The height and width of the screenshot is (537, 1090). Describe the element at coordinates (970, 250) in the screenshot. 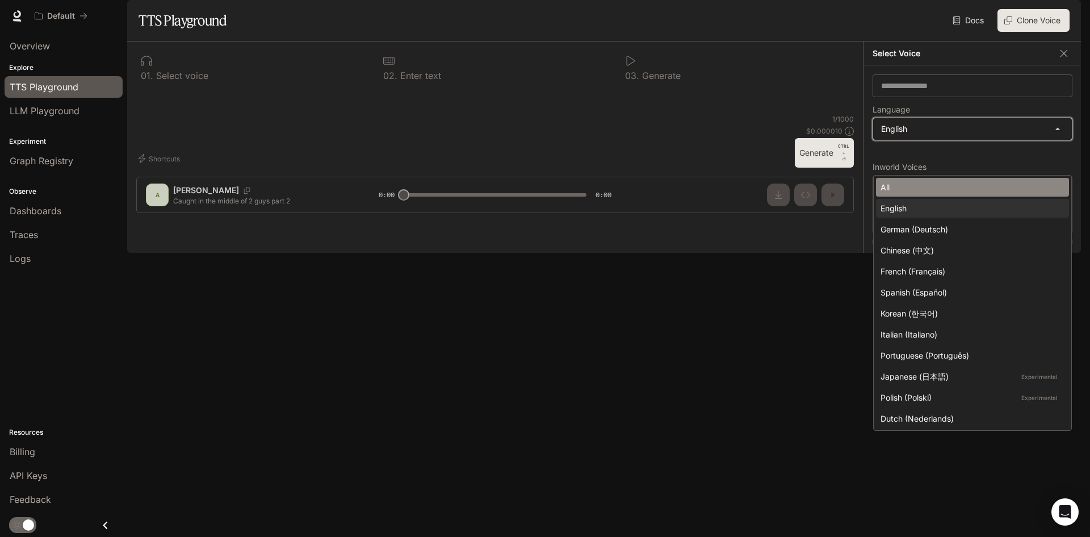

I see `div: Chinese (中文)` at that location.